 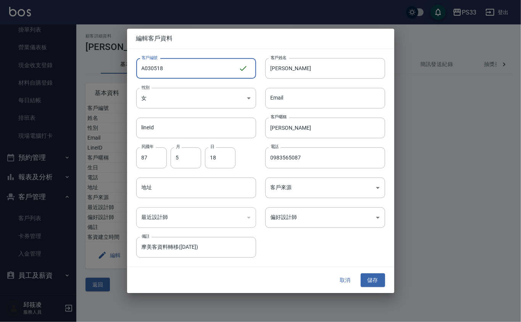 What do you see at coordinates (150, 57) in the screenshot?
I see `label: 客戶編號` at bounding box center [150, 57].